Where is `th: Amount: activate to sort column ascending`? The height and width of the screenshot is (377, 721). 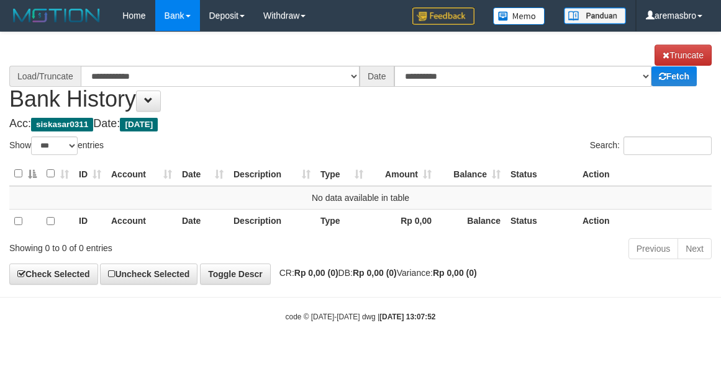
th: Amount: activate to sort column ascending is located at coordinates (402, 174).